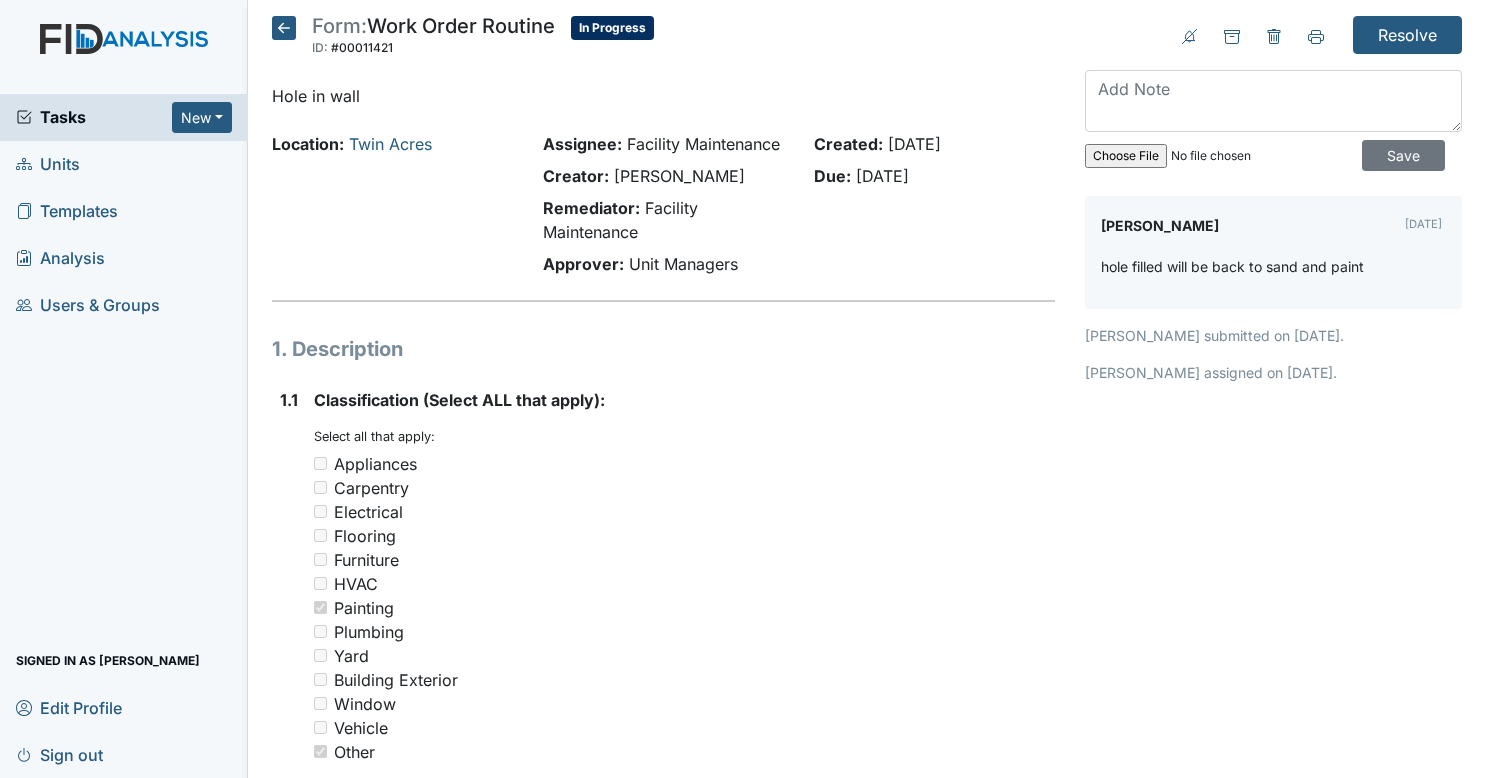 The image size is (1486, 778). I want to click on h1: 1. Description, so click(664, 349).